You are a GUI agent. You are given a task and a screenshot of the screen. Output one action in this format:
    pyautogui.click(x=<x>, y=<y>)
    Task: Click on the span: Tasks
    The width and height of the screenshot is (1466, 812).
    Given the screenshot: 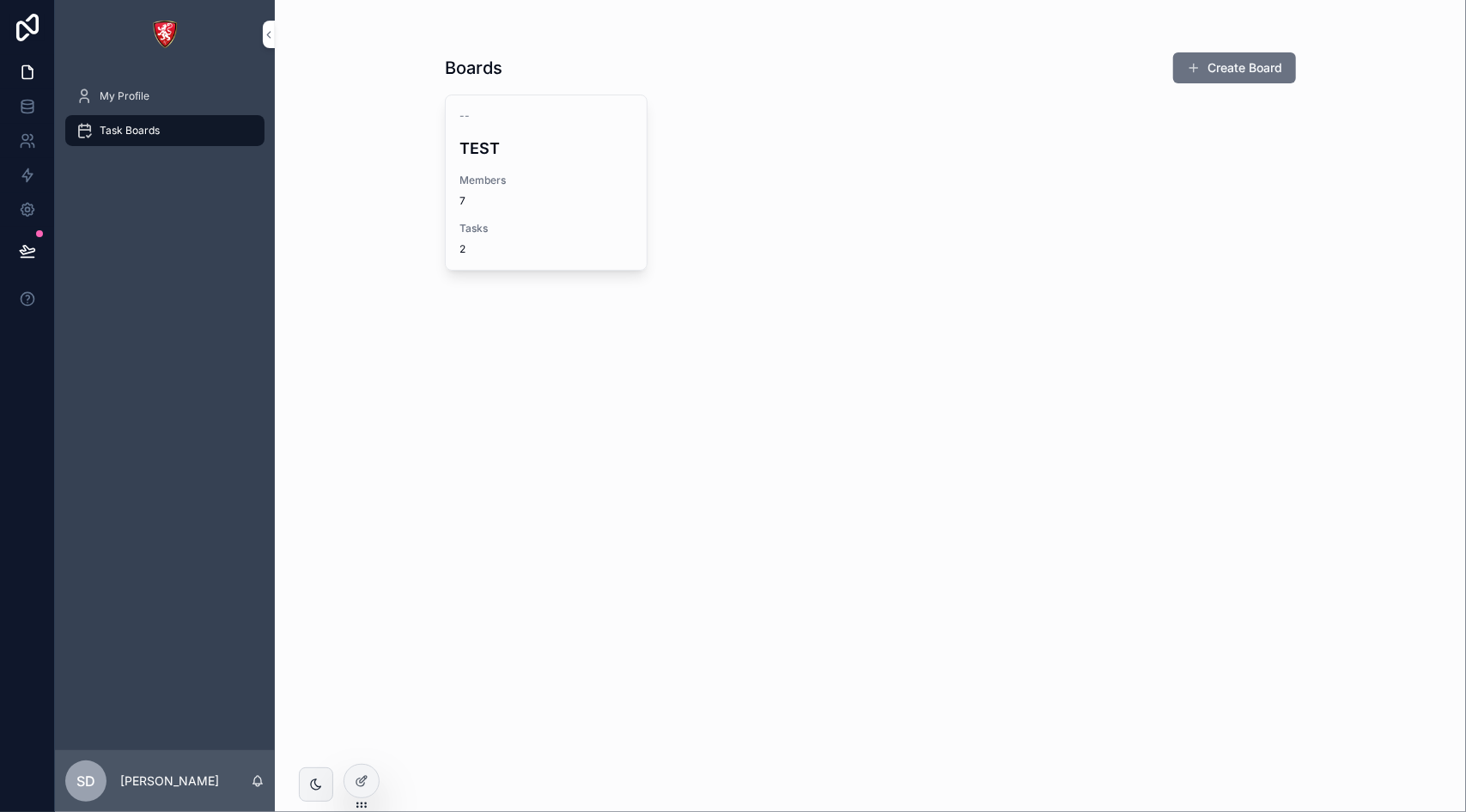 What is the action you would take?
    pyautogui.click(x=547, y=228)
    